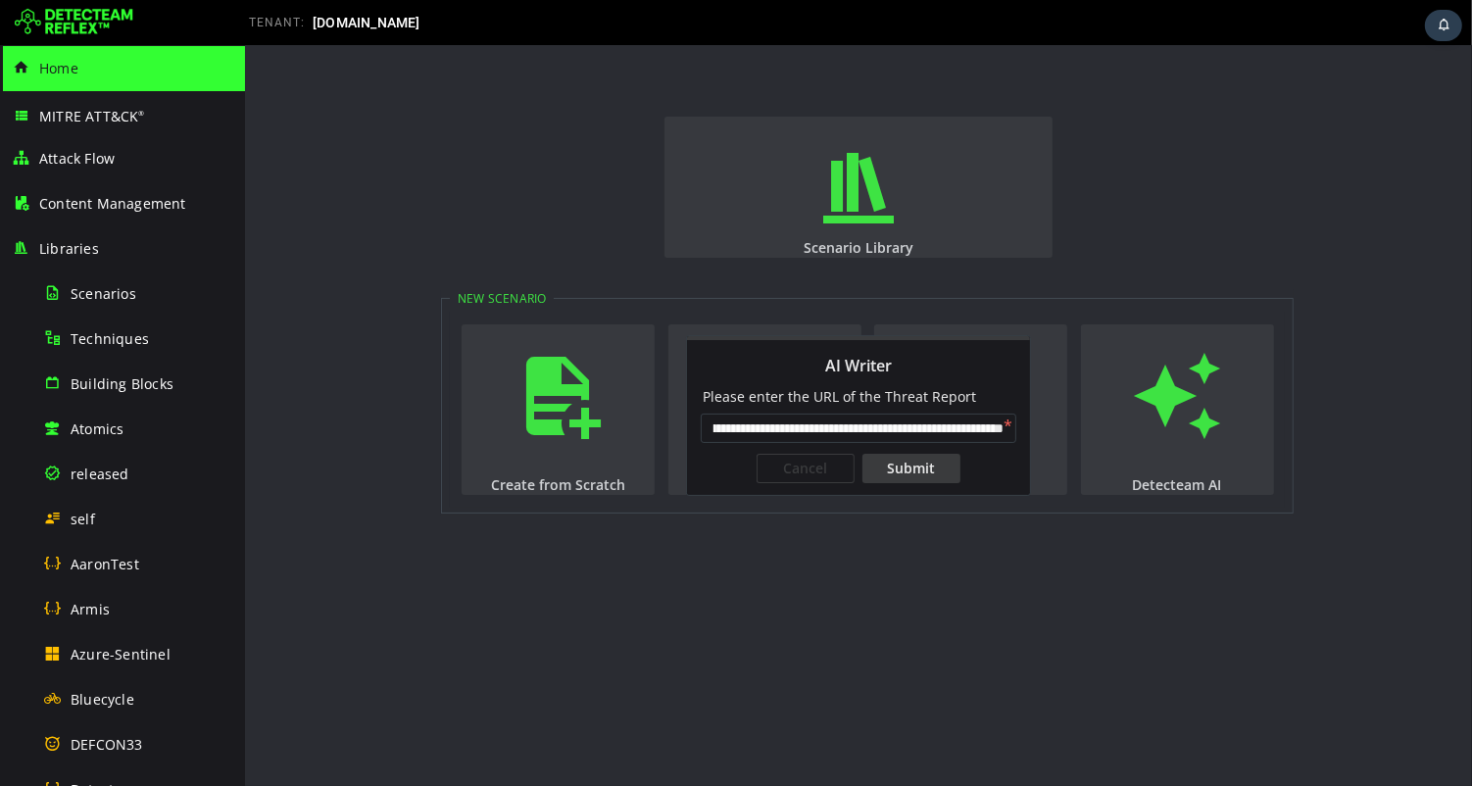 The image size is (1472, 786). What do you see at coordinates (122, 383) in the screenshot?
I see `span: Building Blocks` at bounding box center [122, 383].